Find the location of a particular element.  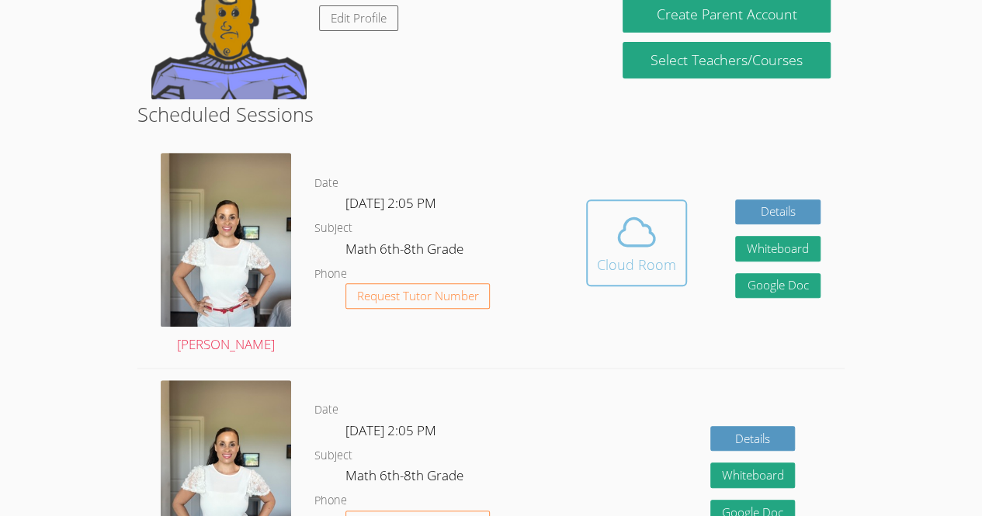

span: Request Tutor Number is located at coordinates (417, 296).